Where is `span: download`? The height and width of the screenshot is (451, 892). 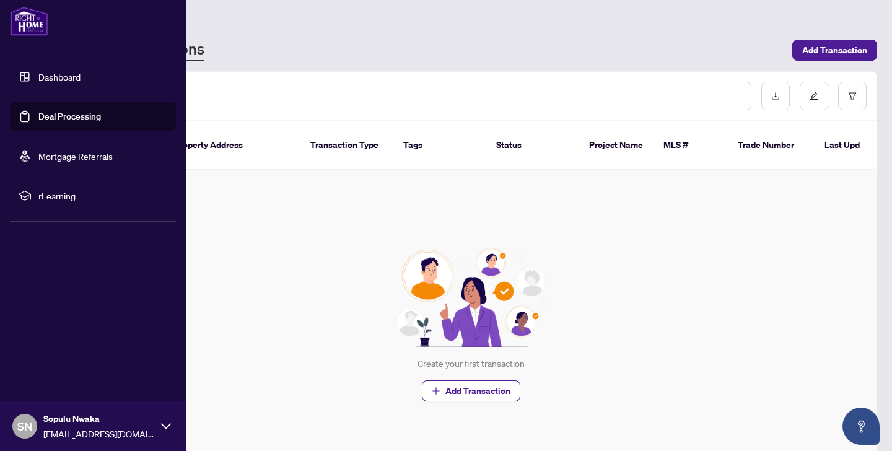 span: download is located at coordinates (776, 96).